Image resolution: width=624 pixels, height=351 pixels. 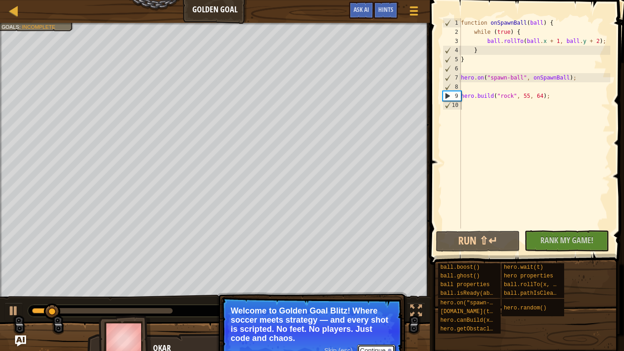 What do you see at coordinates (452, 96) in the screenshot?
I see `div: 9` at bounding box center [452, 96].